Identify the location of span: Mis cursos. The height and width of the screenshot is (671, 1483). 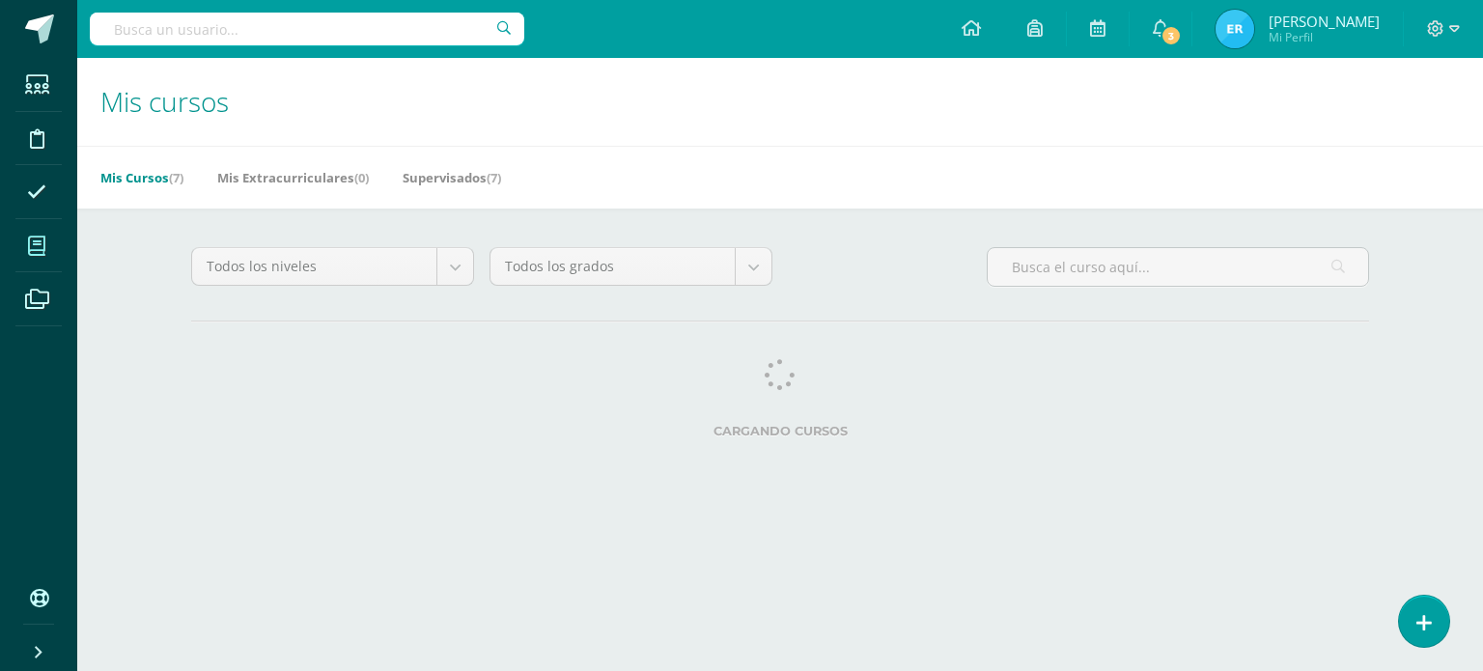
(164, 101).